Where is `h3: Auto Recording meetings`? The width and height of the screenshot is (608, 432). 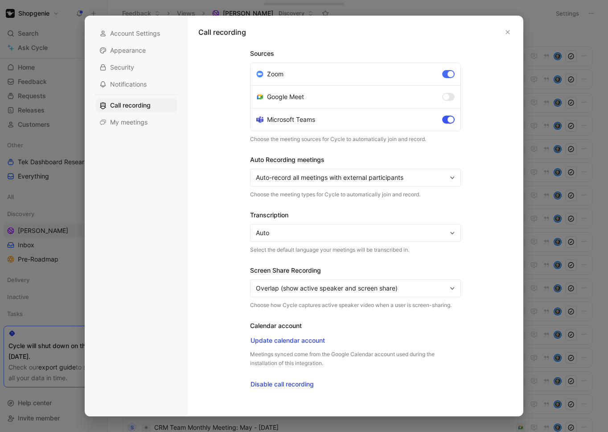 h3: Auto Recording meetings is located at coordinates (355, 160).